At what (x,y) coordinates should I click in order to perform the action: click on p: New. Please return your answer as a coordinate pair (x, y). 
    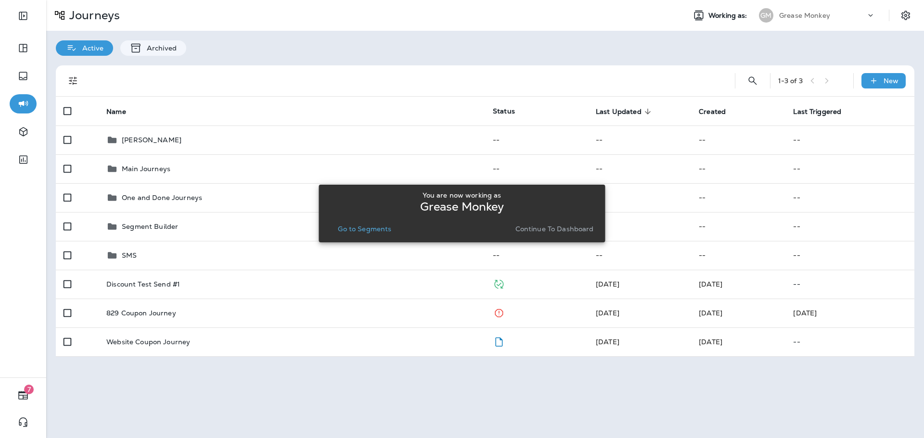
    Looking at the image, I should click on (891, 81).